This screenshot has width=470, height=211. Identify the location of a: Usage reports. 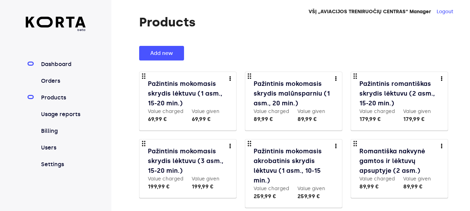
(63, 114).